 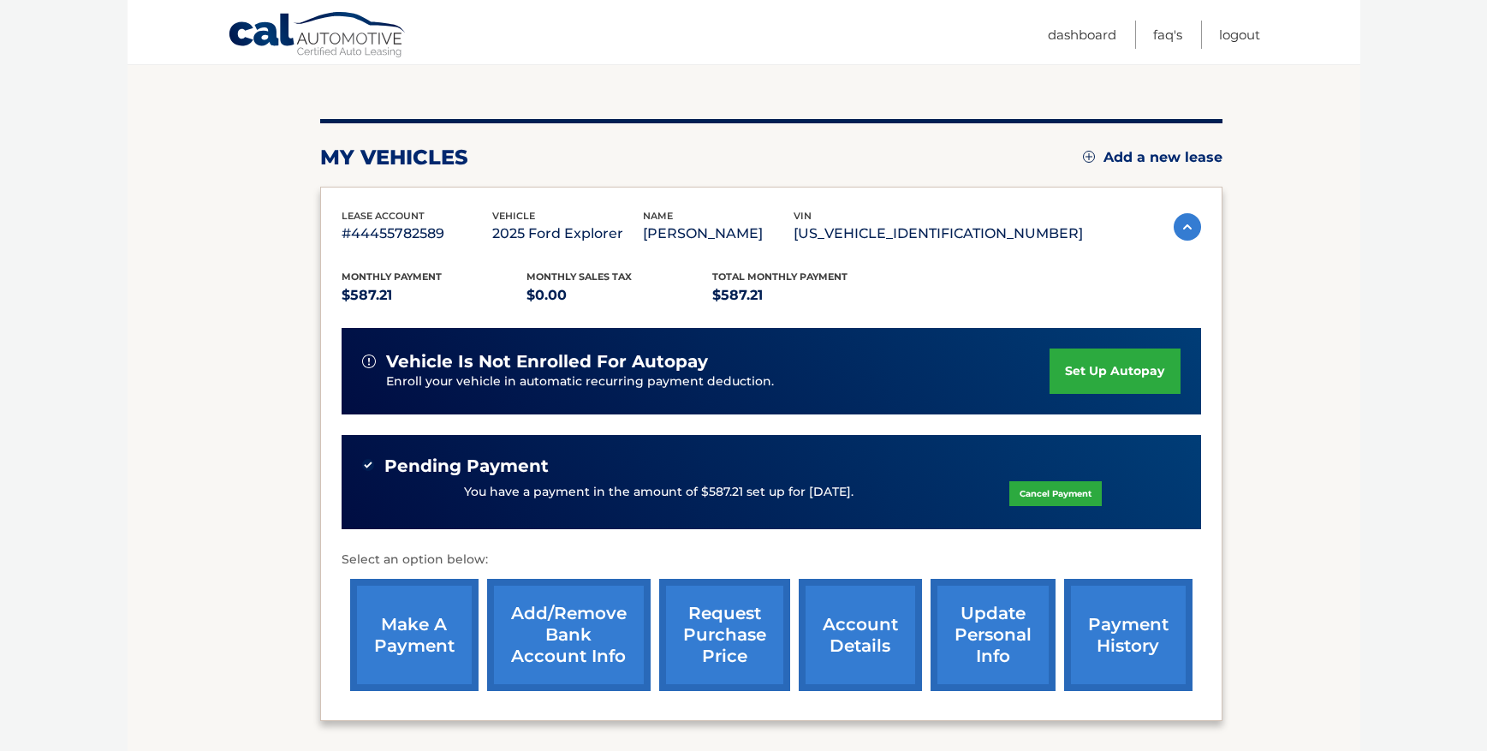 What do you see at coordinates (569, 635) in the screenshot?
I see `a: Add/Remove bank account info` at bounding box center [569, 635].